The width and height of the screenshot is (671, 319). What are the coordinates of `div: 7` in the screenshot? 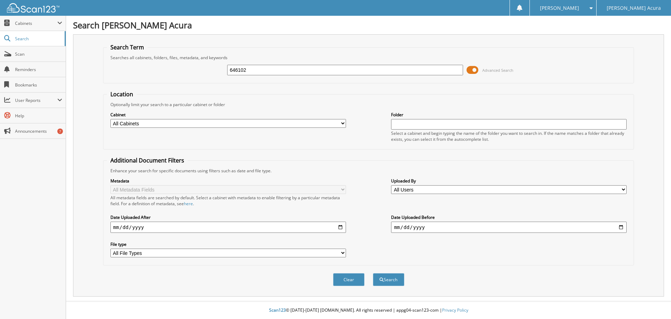 It's located at (60, 131).